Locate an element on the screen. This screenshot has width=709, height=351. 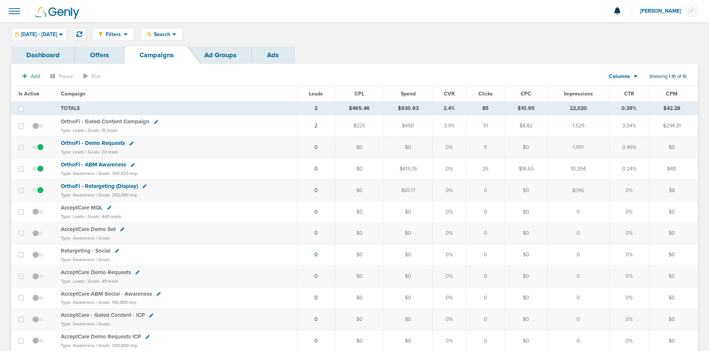
span: CPC is located at coordinates (526, 93).